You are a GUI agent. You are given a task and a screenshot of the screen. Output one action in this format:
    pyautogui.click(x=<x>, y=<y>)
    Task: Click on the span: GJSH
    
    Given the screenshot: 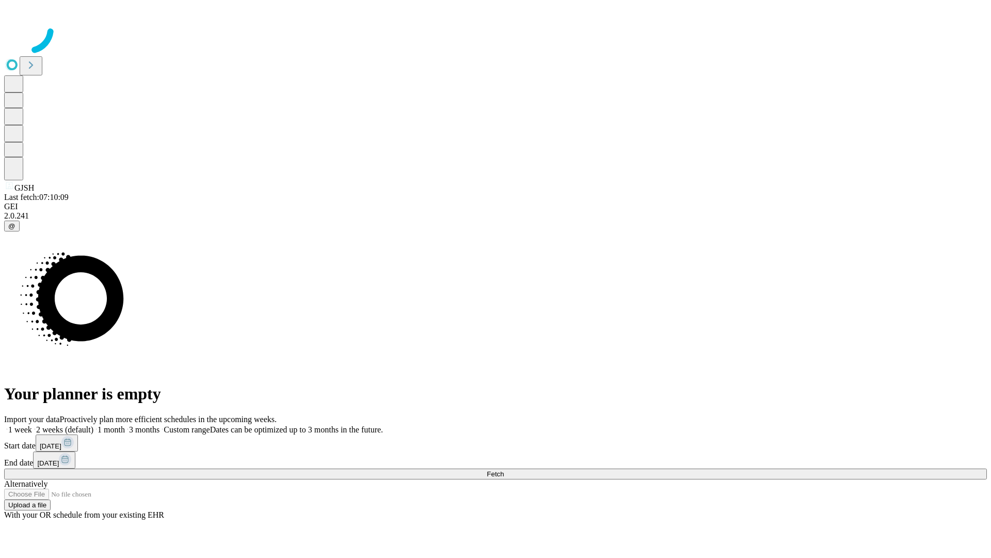 What is the action you would take?
    pyautogui.click(x=24, y=187)
    